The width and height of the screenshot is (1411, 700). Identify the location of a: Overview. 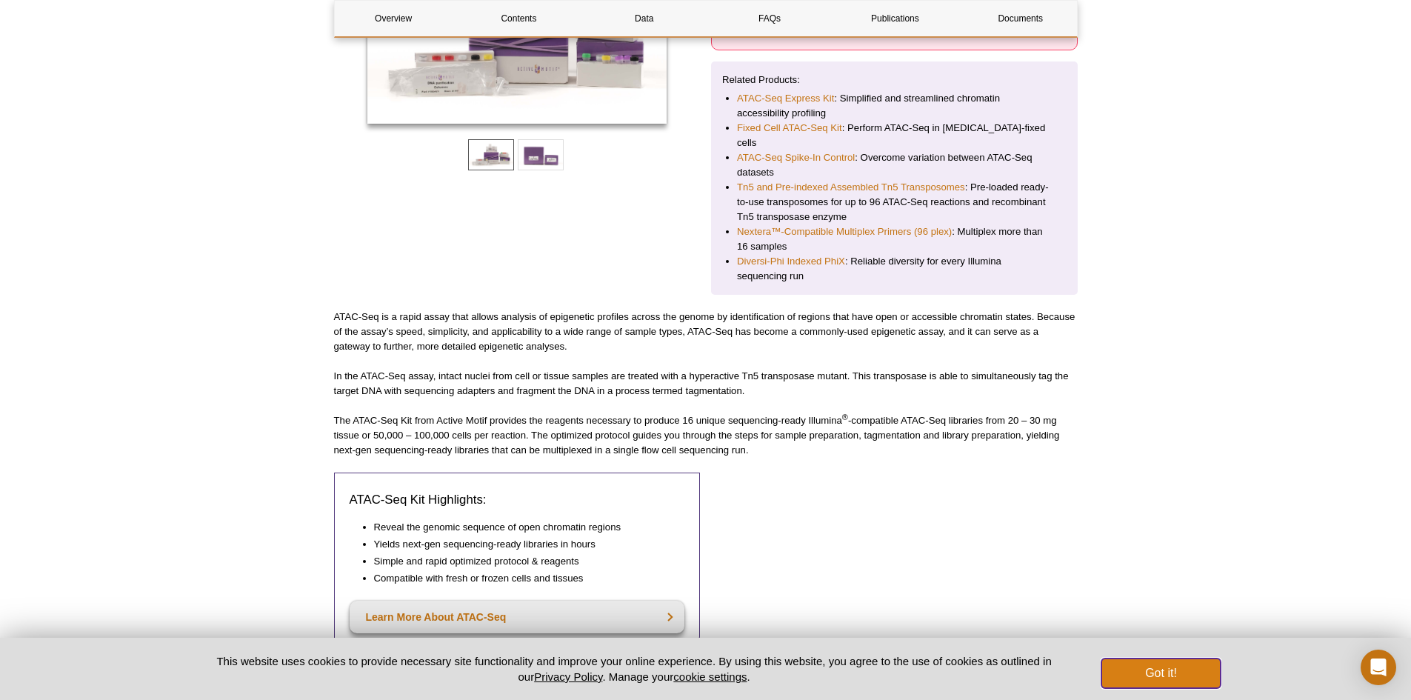
(393, 19).